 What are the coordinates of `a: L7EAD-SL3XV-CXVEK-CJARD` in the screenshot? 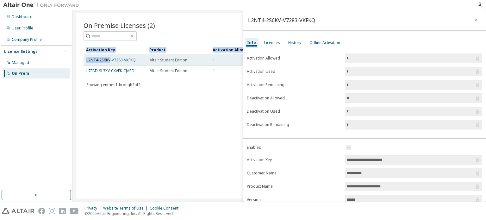 It's located at (110, 71).